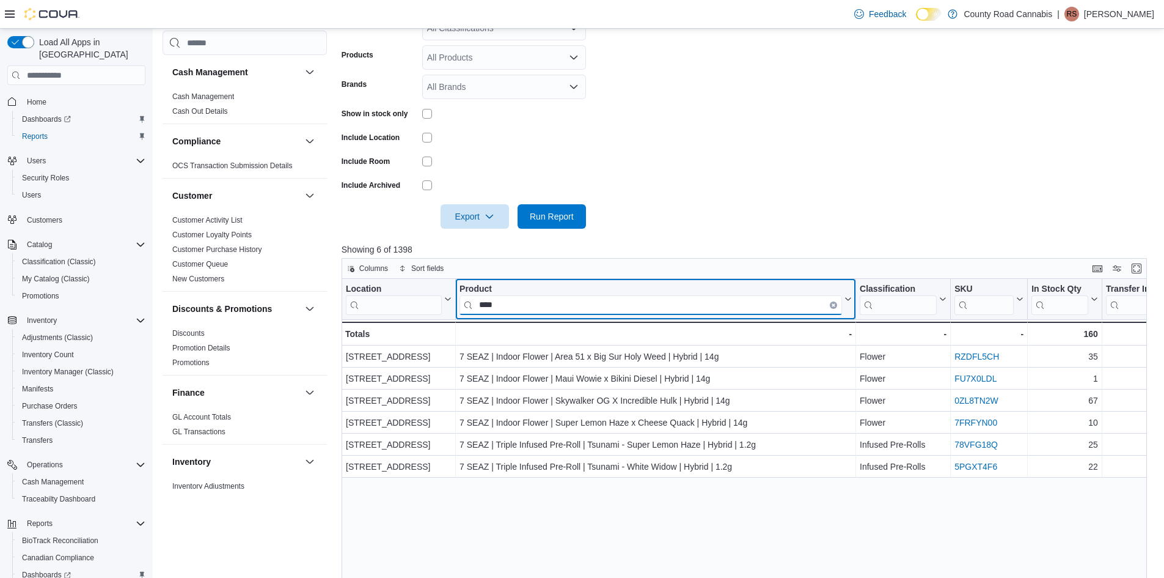 The image size is (1164, 578). Describe the element at coordinates (40, 296) in the screenshot. I see `a: Promotions` at that location.